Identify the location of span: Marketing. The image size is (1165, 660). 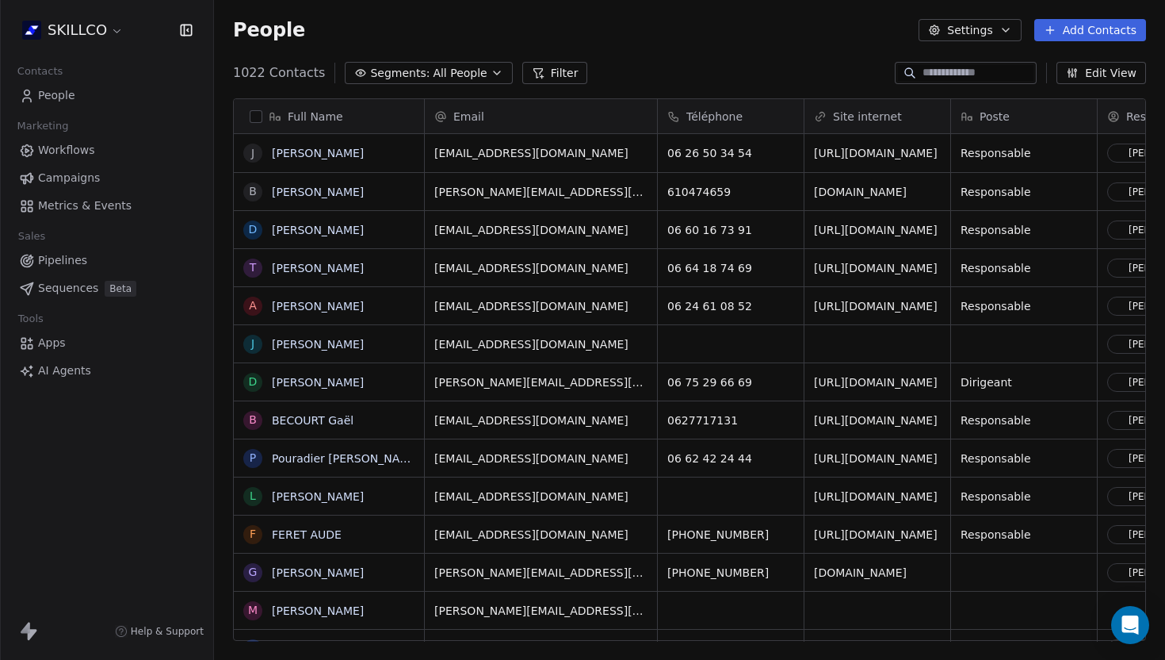
(43, 126).